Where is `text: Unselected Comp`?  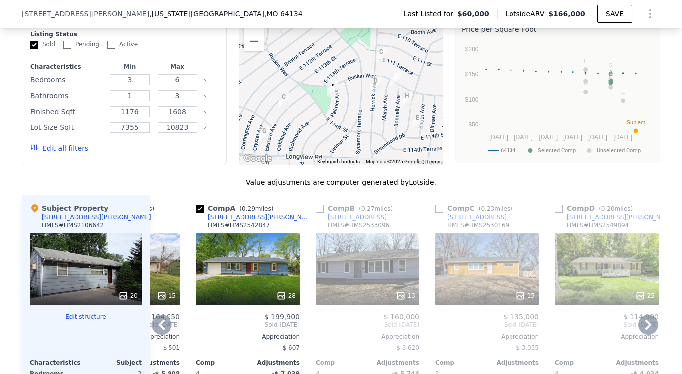 text: Unselected Comp is located at coordinates (619, 151).